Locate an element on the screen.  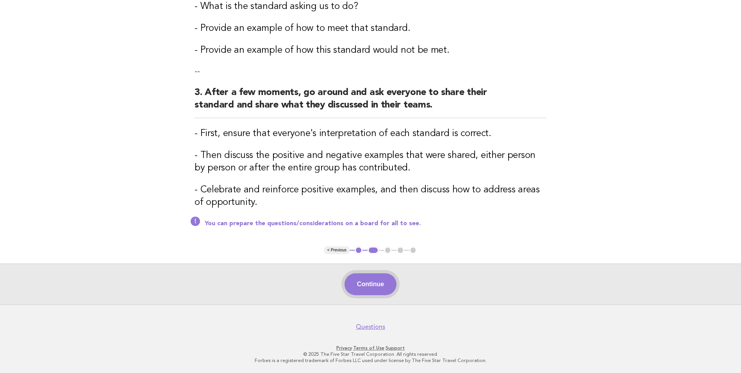
a: Questions is located at coordinates (370, 327).